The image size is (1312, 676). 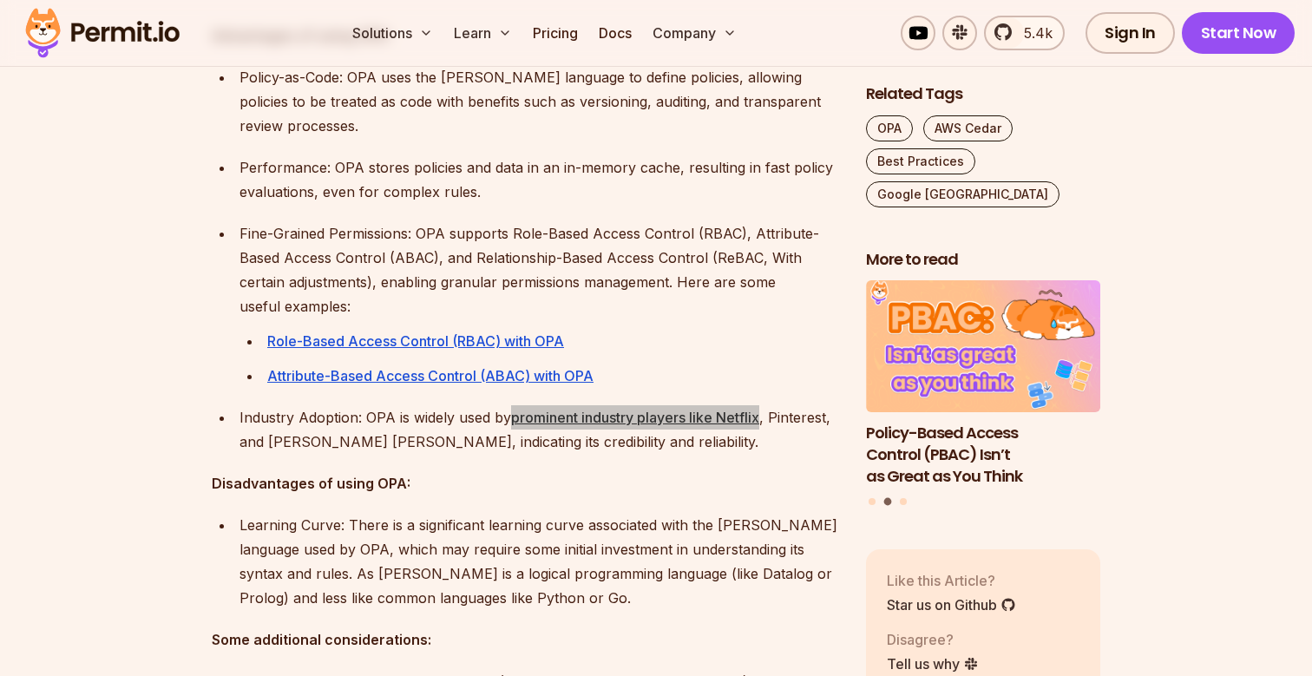 I want to click on img: Policy-Based Access Control (PBAC) Isn’t as Great as You Think, so click(x=983, y=347).